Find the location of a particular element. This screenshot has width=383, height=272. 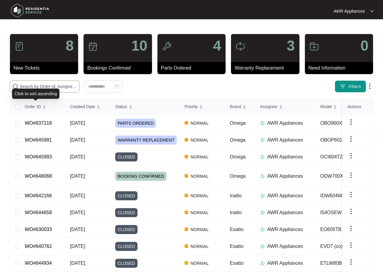

p: Parts Ordered is located at coordinates (193, 68).